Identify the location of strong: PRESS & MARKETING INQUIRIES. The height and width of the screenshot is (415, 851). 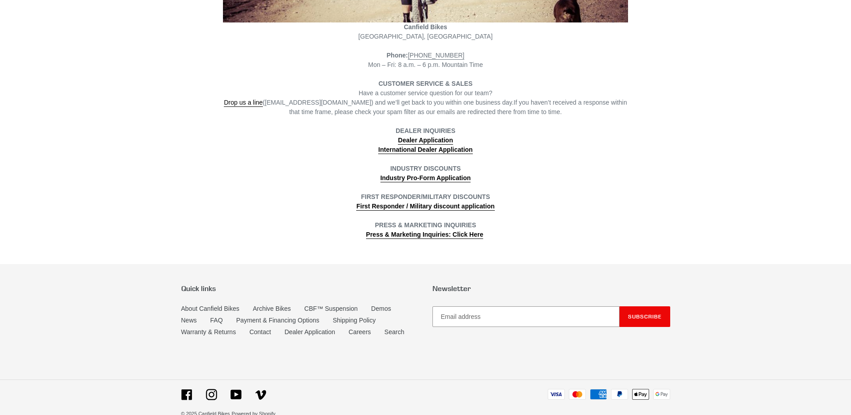
(426, 225).